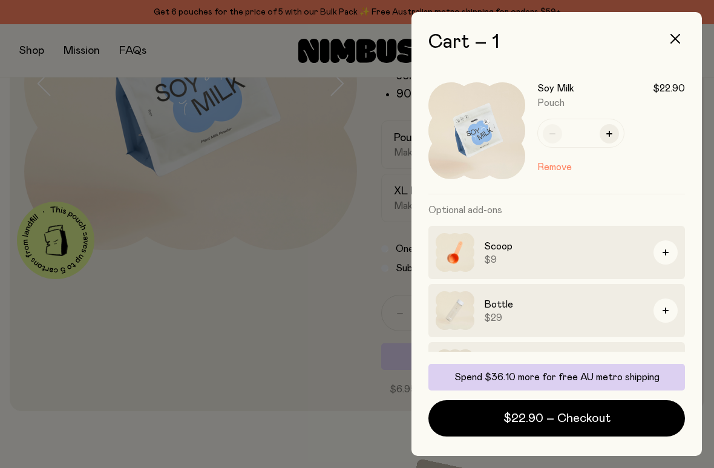 This screenshot has height=468, width=714. What do you see at coordinates (557, 210) in the screenshot?
I see `h3: Optional add-ons` at bounding box center [557, 210].